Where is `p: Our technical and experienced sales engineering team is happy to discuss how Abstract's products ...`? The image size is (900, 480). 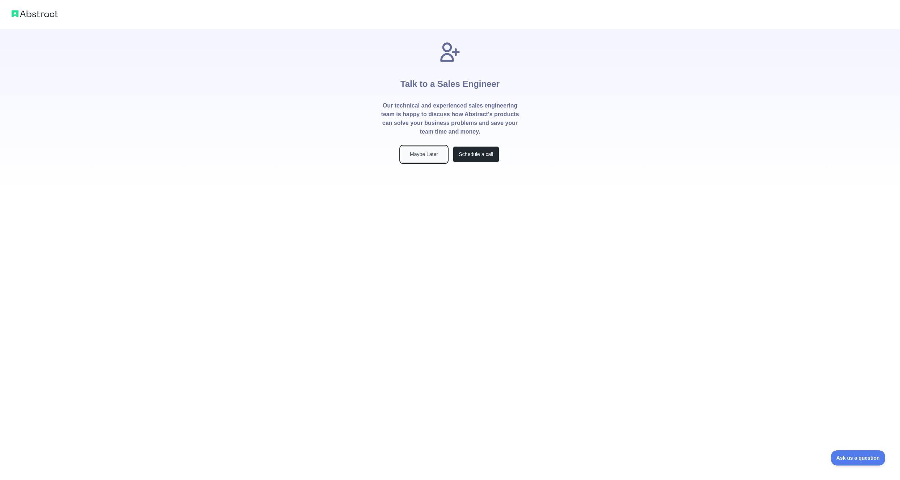
p: Our technical and experienced sales engineering team is happy to discuss how Abstract's products ... is located at coordinates (450, 119).